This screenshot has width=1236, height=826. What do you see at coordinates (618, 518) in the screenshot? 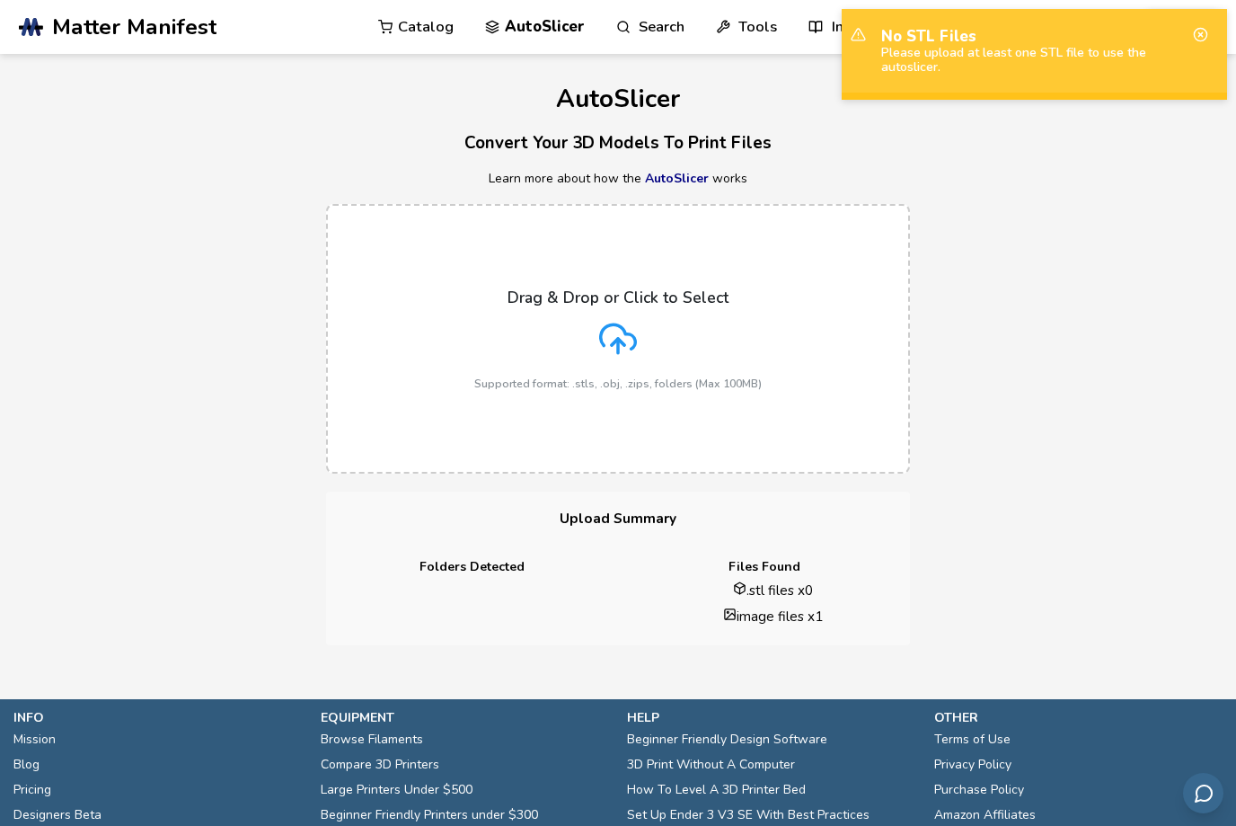
I see `h3: Upload Summary` at bounding box center [618, 518].